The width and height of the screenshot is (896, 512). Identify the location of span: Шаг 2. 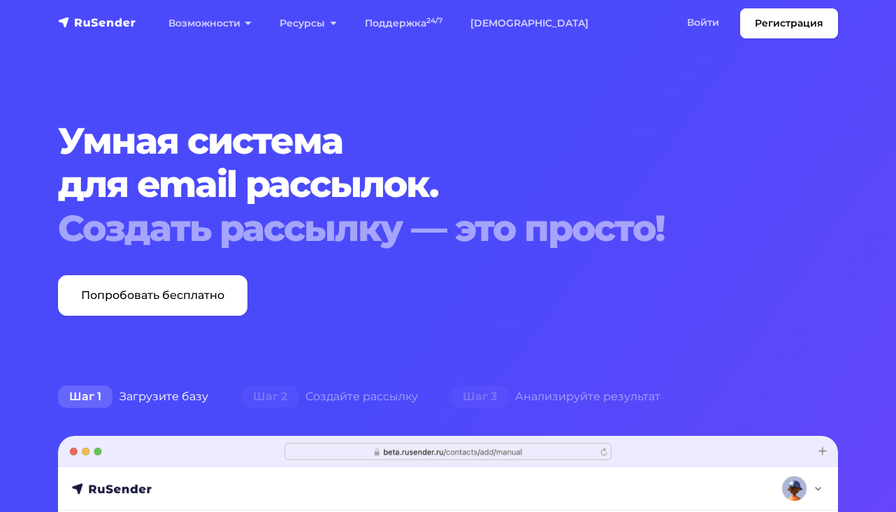
(270, 397).